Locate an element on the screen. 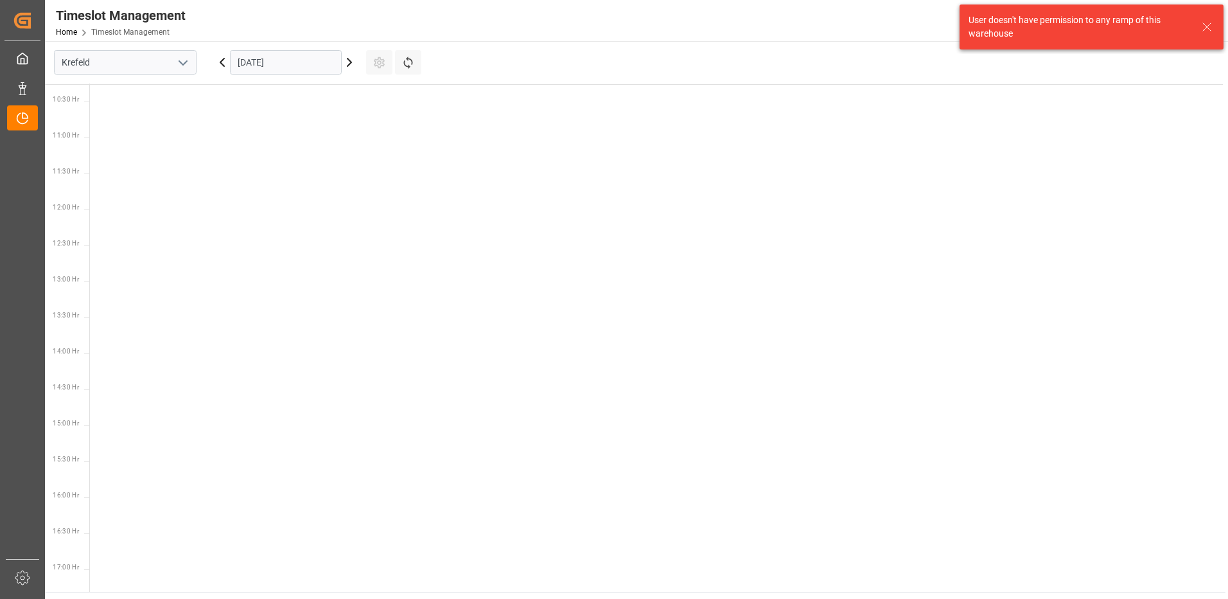 Image resolution: width=1228 pixels, height=599 pixels. div: User doesn't have permission to any ramp of this warehouse is located at coordinates (1079, 27).